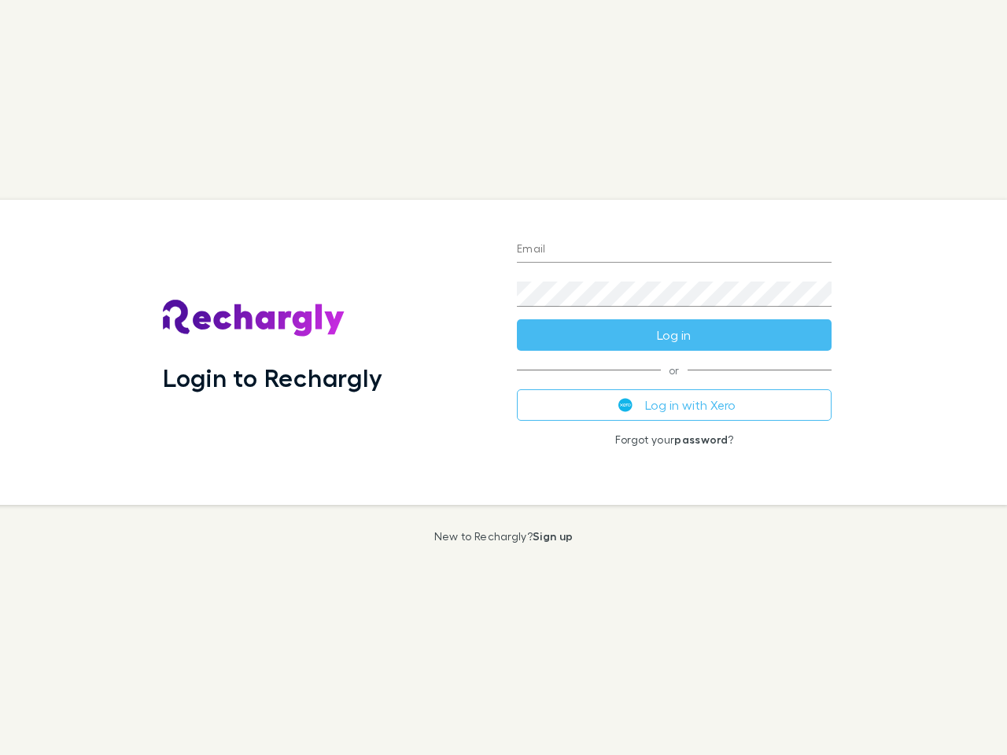 Image resolution: width=1007 pixels, height=755 pixels. Describe the element at coordinates (254, 318) in the screenshot. I see `img: Rechargly's Logo` at that location.